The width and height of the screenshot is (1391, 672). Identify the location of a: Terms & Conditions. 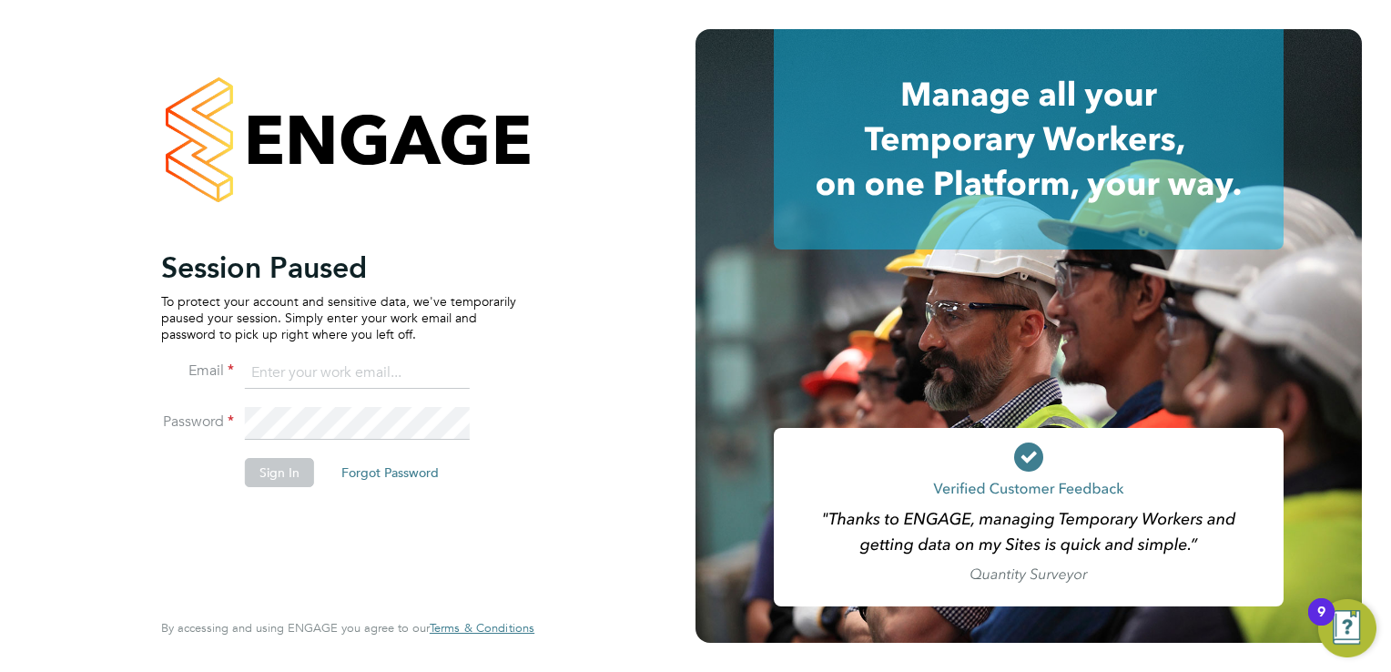
(482, 628).